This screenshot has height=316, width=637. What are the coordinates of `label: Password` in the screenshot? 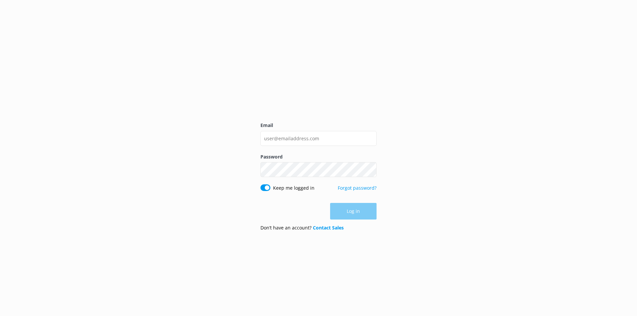 It's located at (319, 157).